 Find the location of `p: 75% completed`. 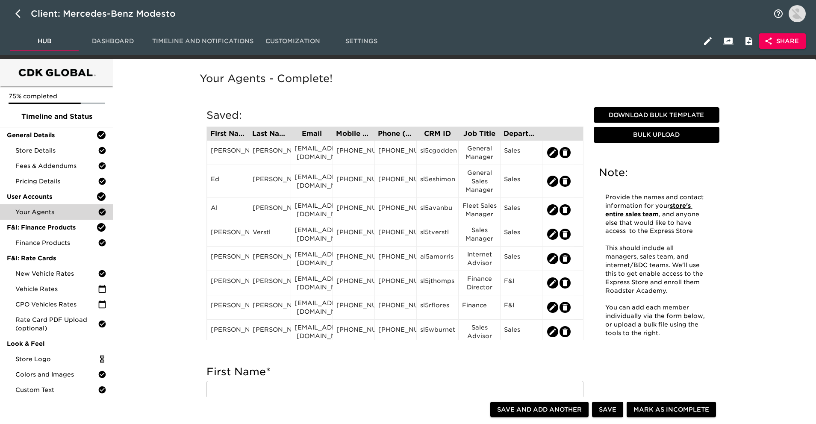

p: 75% completed is located at coordinates (56, 96).